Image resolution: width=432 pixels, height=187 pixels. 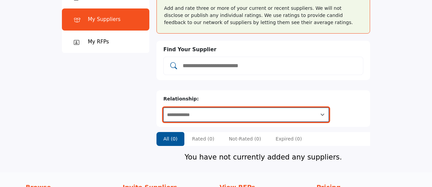 What do you see at coordinates (170, 139) in the screenshot?
I see `li: All (0)` at bounding box center [170, 139].